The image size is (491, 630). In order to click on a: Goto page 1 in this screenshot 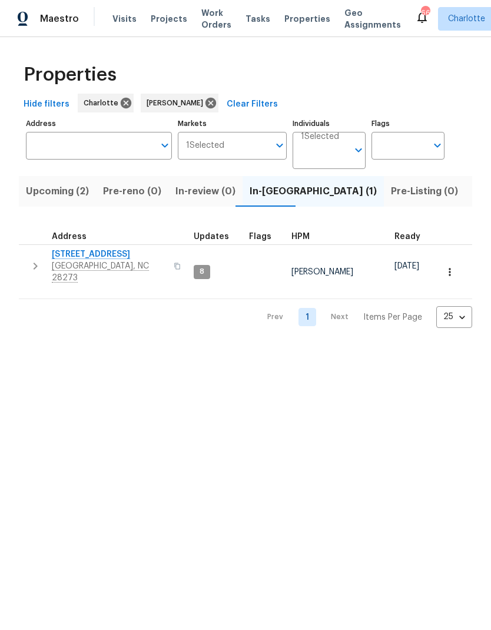, I will do `click(307, 317)`.